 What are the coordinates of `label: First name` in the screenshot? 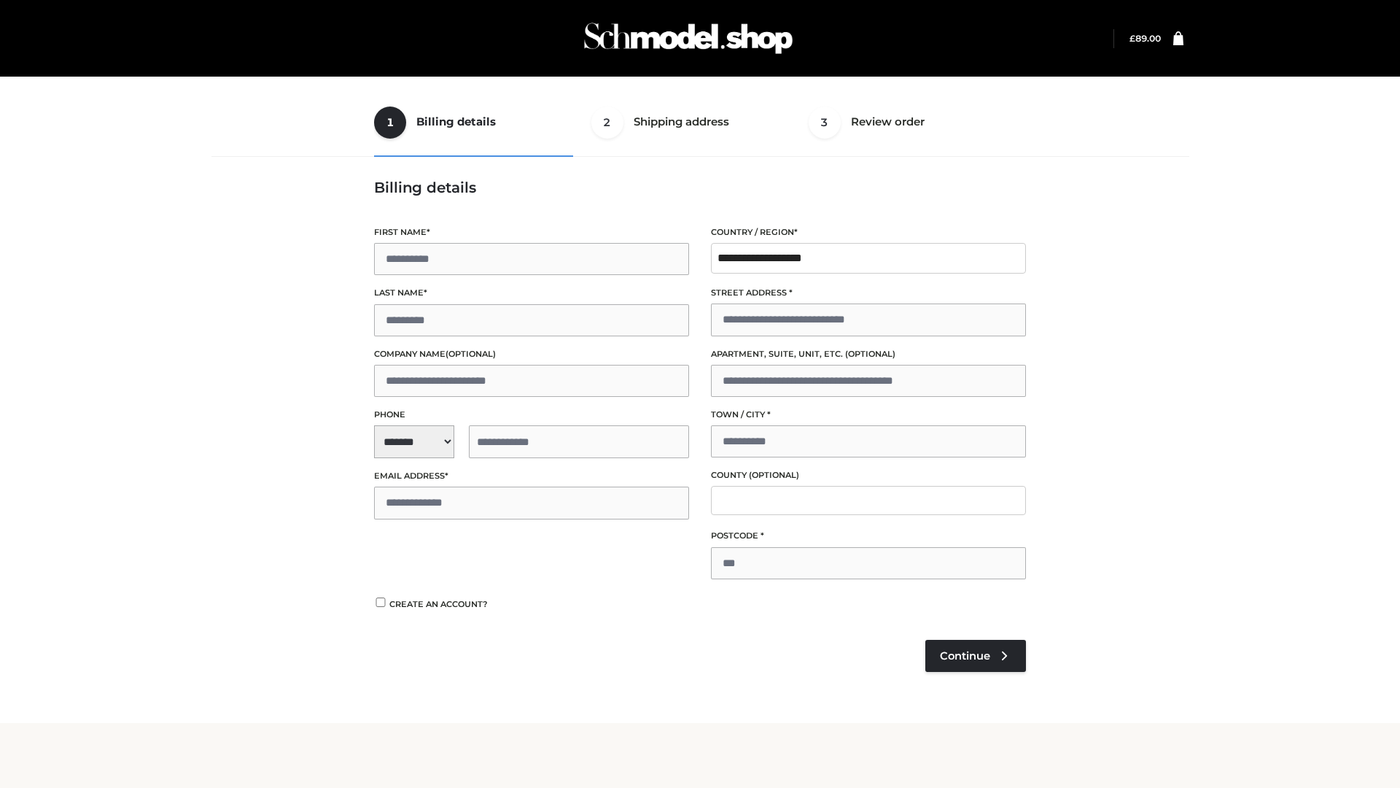 It's located at (532, 232).